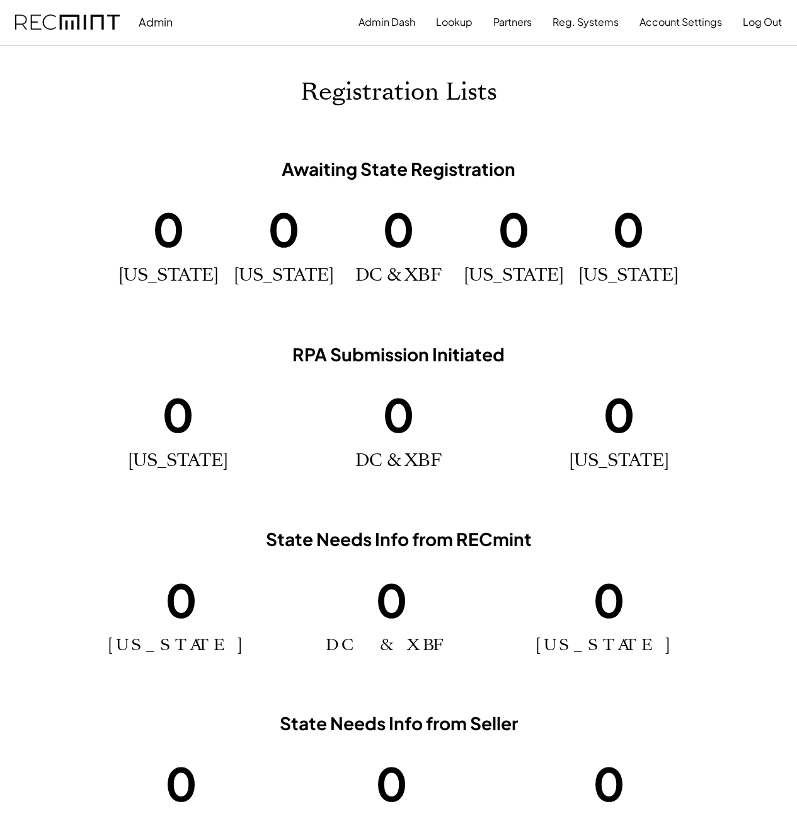 The width and height of the screenshot is (797, 816). I want to click on button: Reg. Systems, so click(585, 22).